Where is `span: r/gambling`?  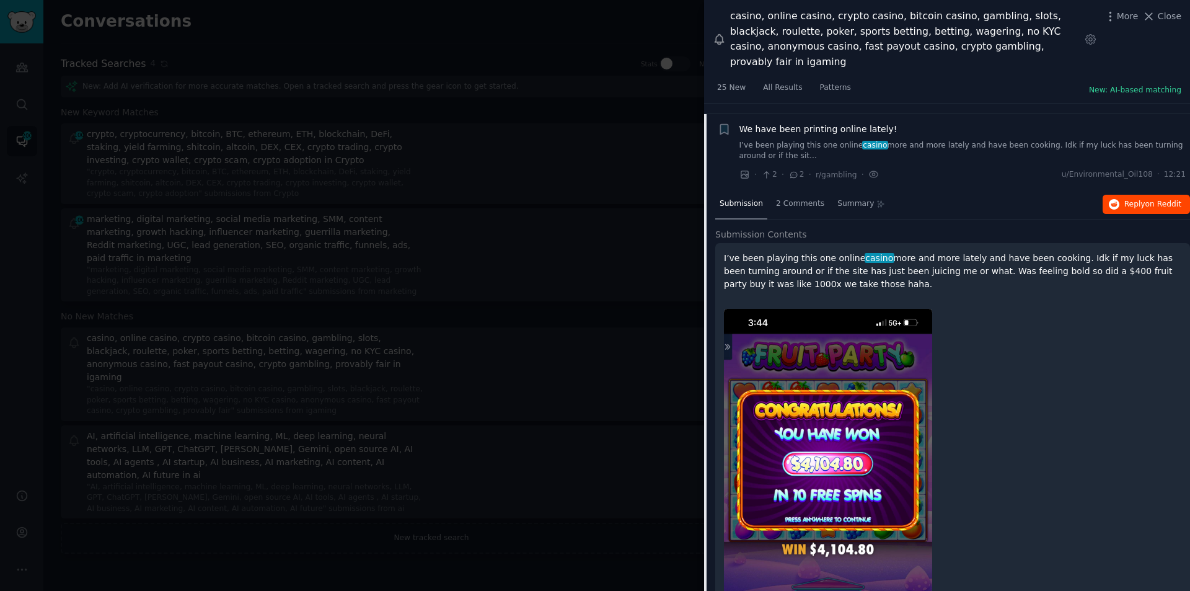
span: r/gambling is located at coordinates (836, 175).